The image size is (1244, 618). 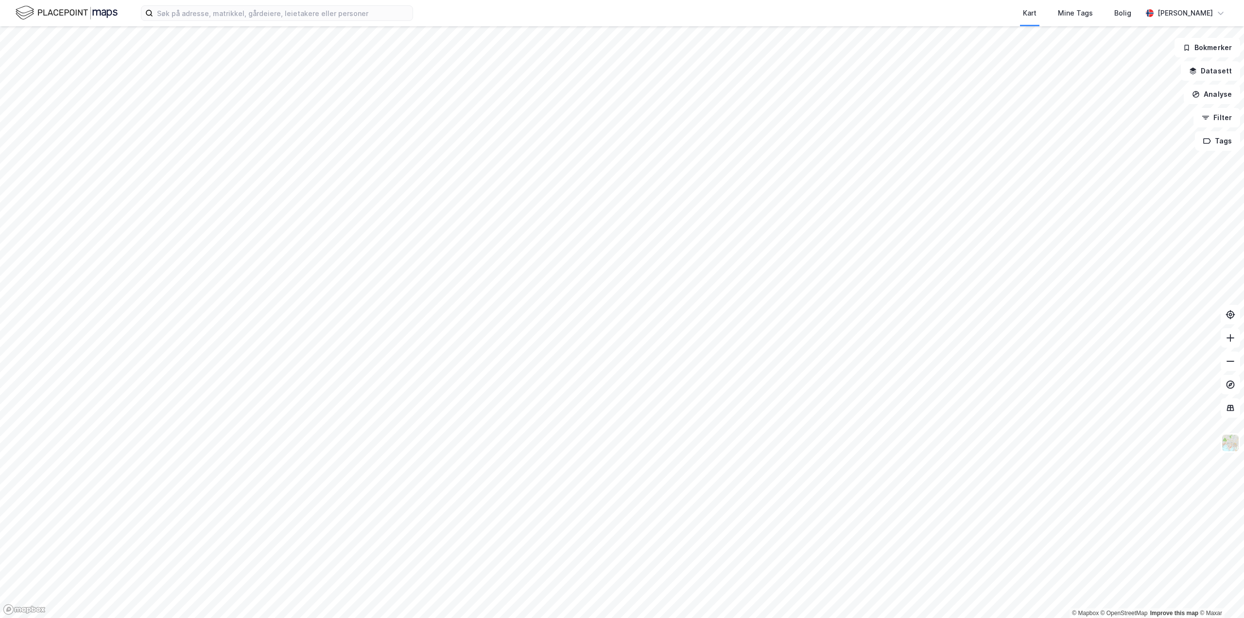 What do you see at coordinates (1085, 613) in the screenshot?
I see `a: Mapbox` at bounding box center [1085, 613].